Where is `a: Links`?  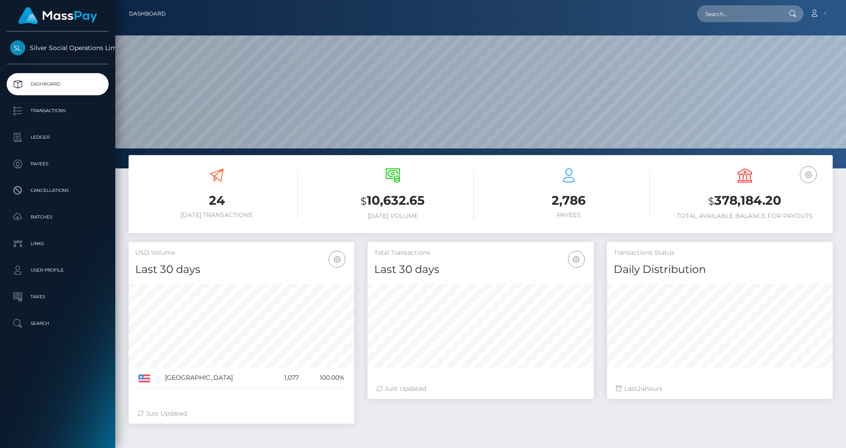
a: Links is located at coordinates (58, 244).